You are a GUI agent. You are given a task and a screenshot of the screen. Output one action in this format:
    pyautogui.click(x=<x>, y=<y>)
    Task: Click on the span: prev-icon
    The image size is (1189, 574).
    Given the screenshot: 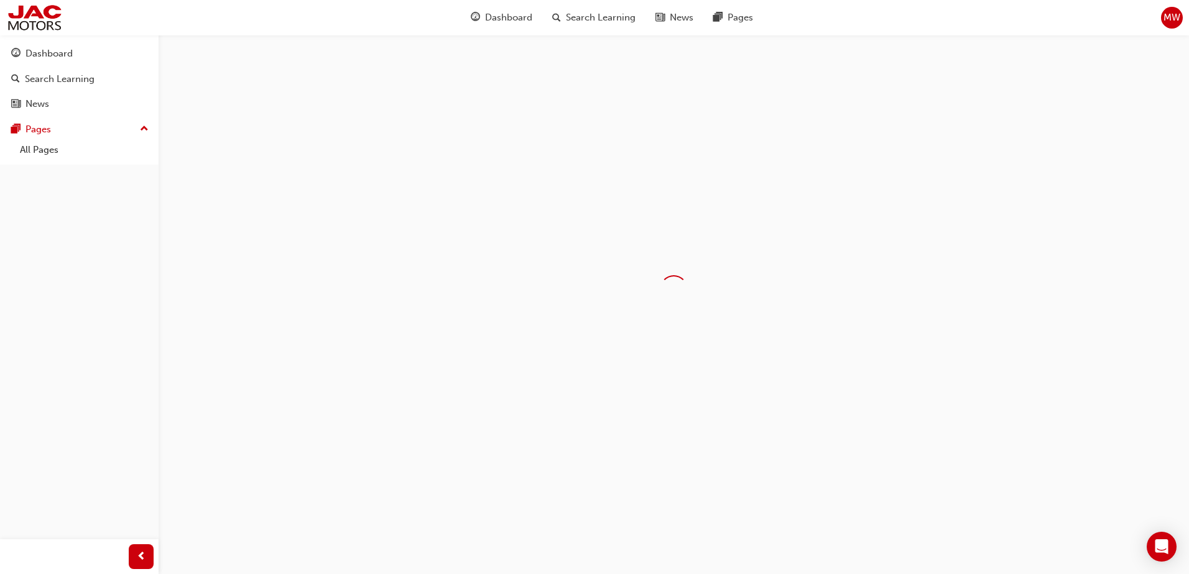 What is the action you would take?
    pyautogui.click(x=141, y=557)
    